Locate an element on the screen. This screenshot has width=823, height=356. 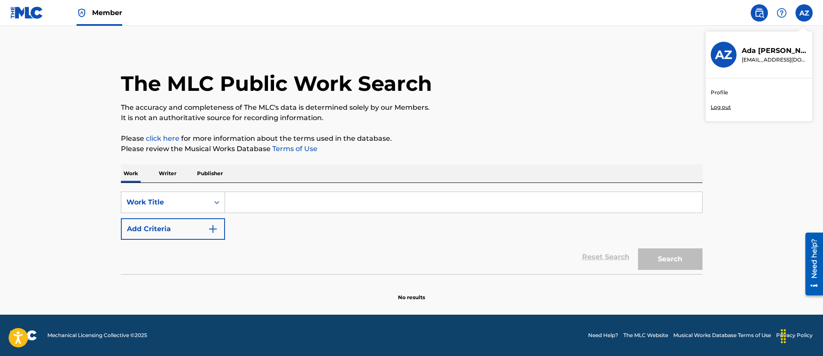
p: It is not an authoritative source for recording information. is located at coordinates (412, 118).